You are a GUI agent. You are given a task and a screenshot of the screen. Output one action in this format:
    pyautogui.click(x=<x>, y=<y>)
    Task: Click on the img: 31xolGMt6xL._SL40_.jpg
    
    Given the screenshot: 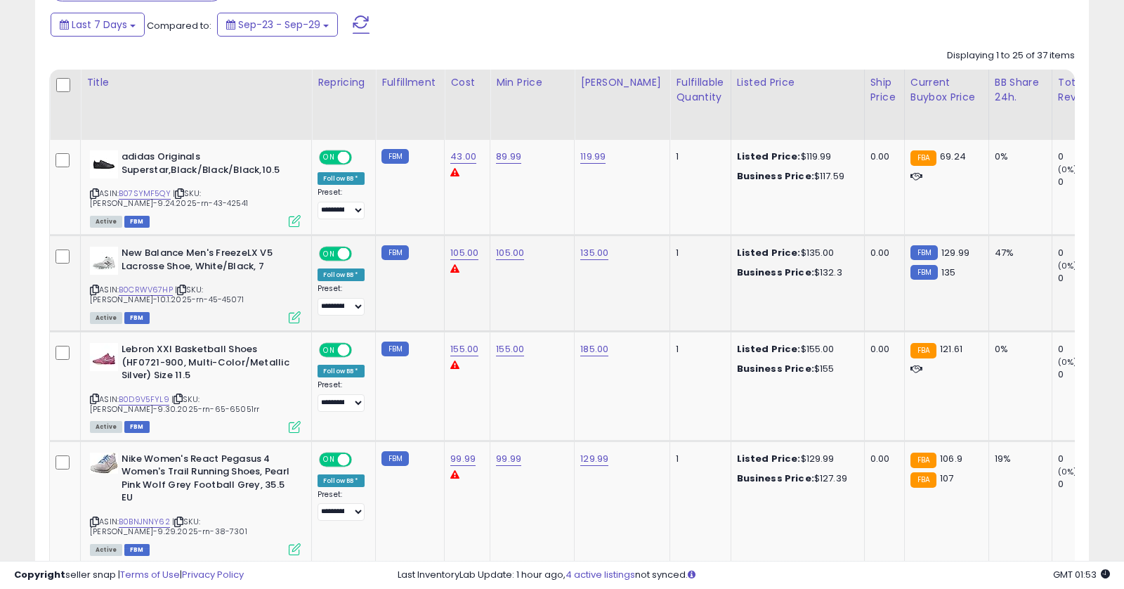 What is the action you would take?
    pyautogui.click(x=104, y=357)
    